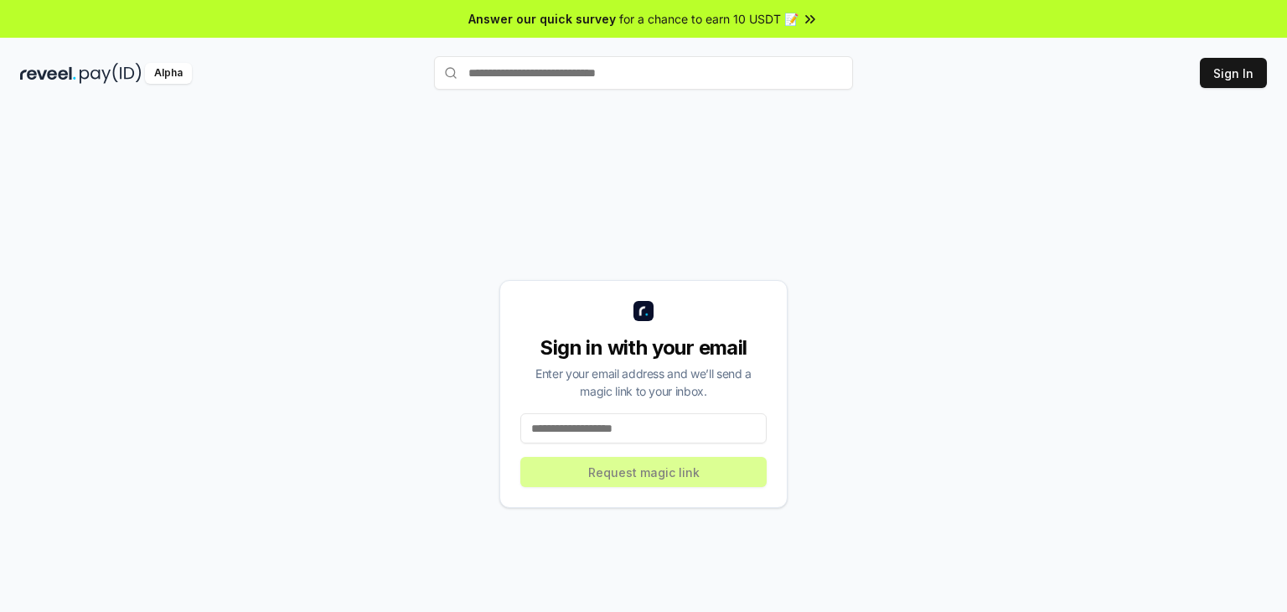 Image resolution: width=1287 pixels, height=612 pixels. What do you see at coordinates (542, 18) in the screenshot?
I see `span: Answer our quick survey` at bounding box center [542, 18].